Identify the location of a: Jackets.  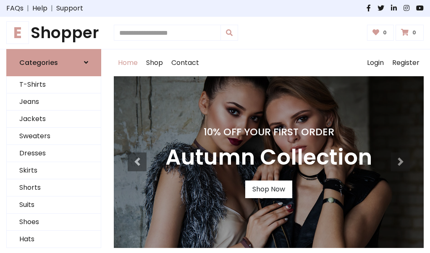
(54, 119).